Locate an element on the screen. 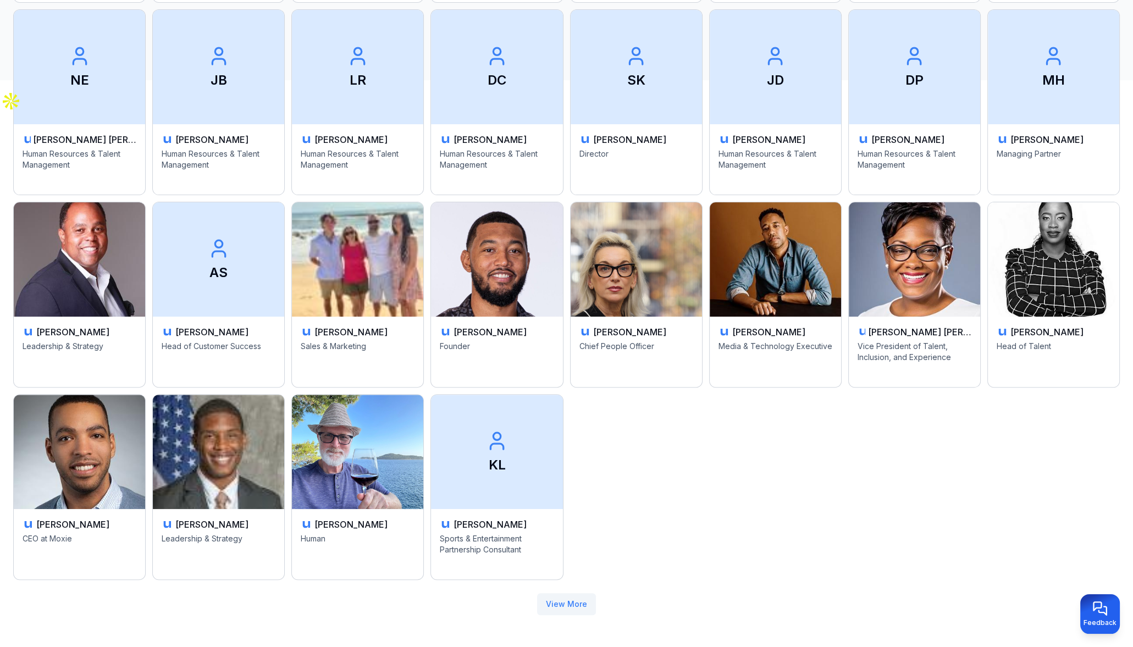 The image size is (1133, 647). p: DP is located at coordinates (915, 80).